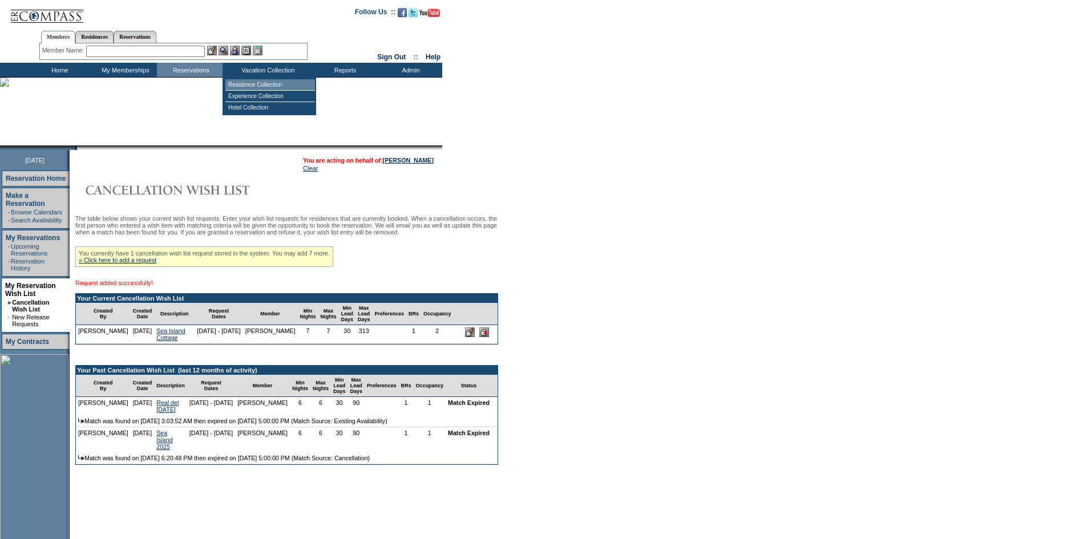  I want to click on a: Residences, so click(94, 37).